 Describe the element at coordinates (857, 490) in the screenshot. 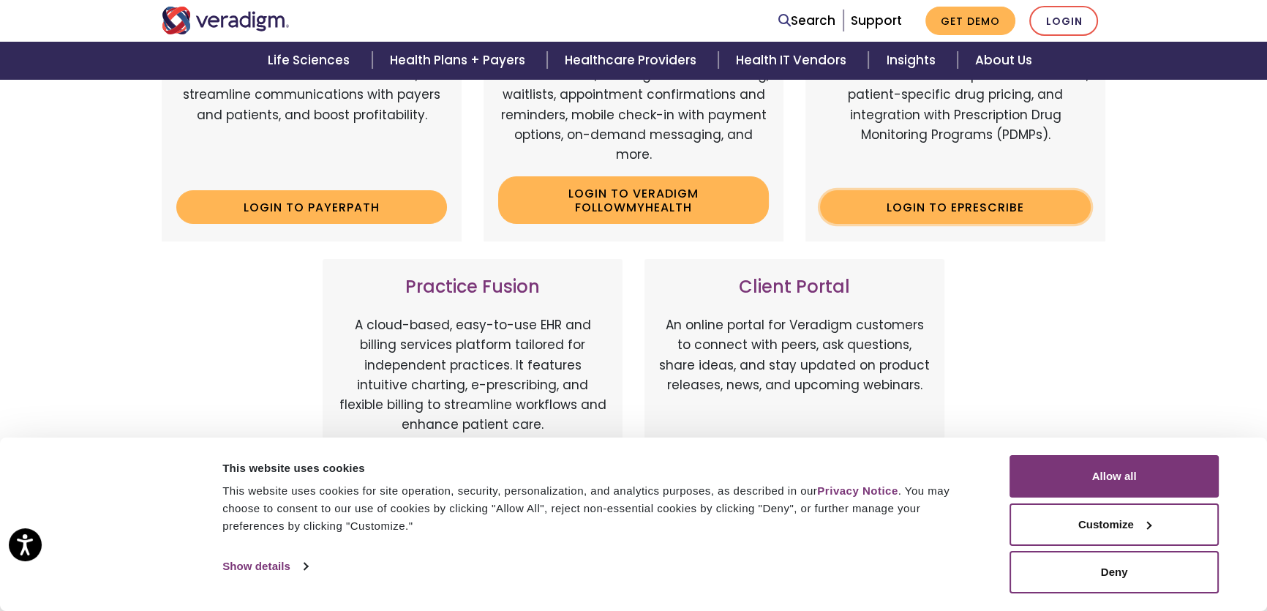

I see `a: Privacy Notice` at that location.